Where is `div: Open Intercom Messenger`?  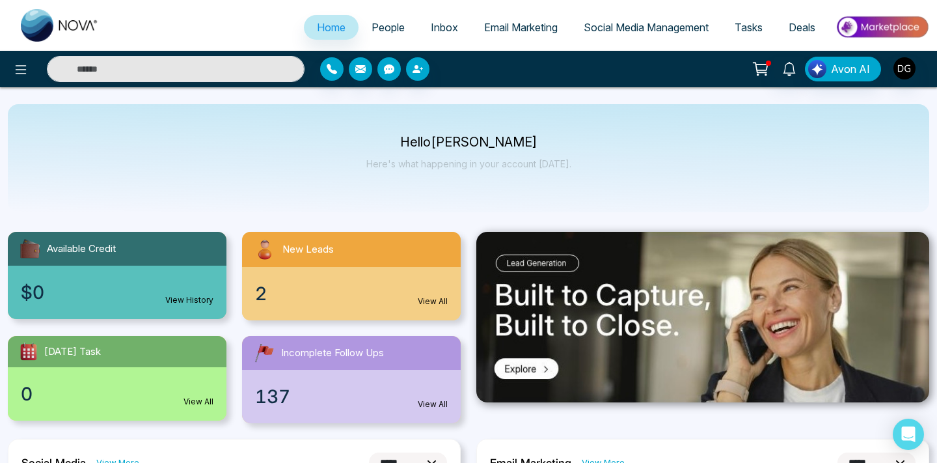 div: Open Intercom Messenger is located at coordinates (909, 434).